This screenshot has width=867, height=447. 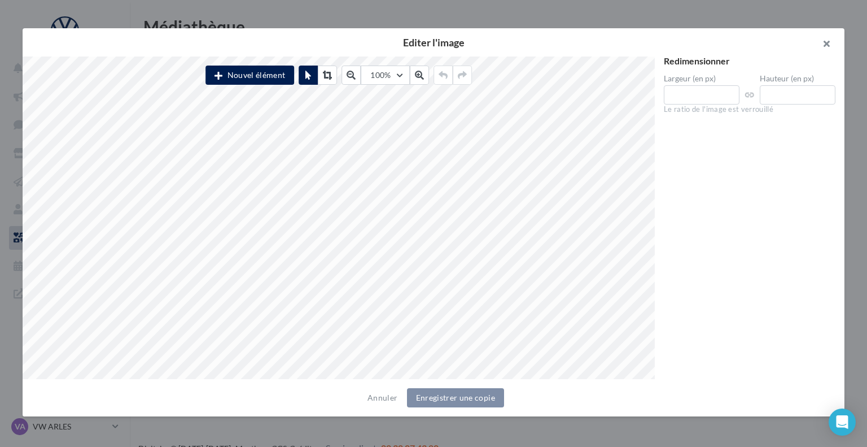 What do you see at coordinates (798, 78) in the screenshot?
I see `label: Hauteur (en px)` at bounding box center [798, 78].